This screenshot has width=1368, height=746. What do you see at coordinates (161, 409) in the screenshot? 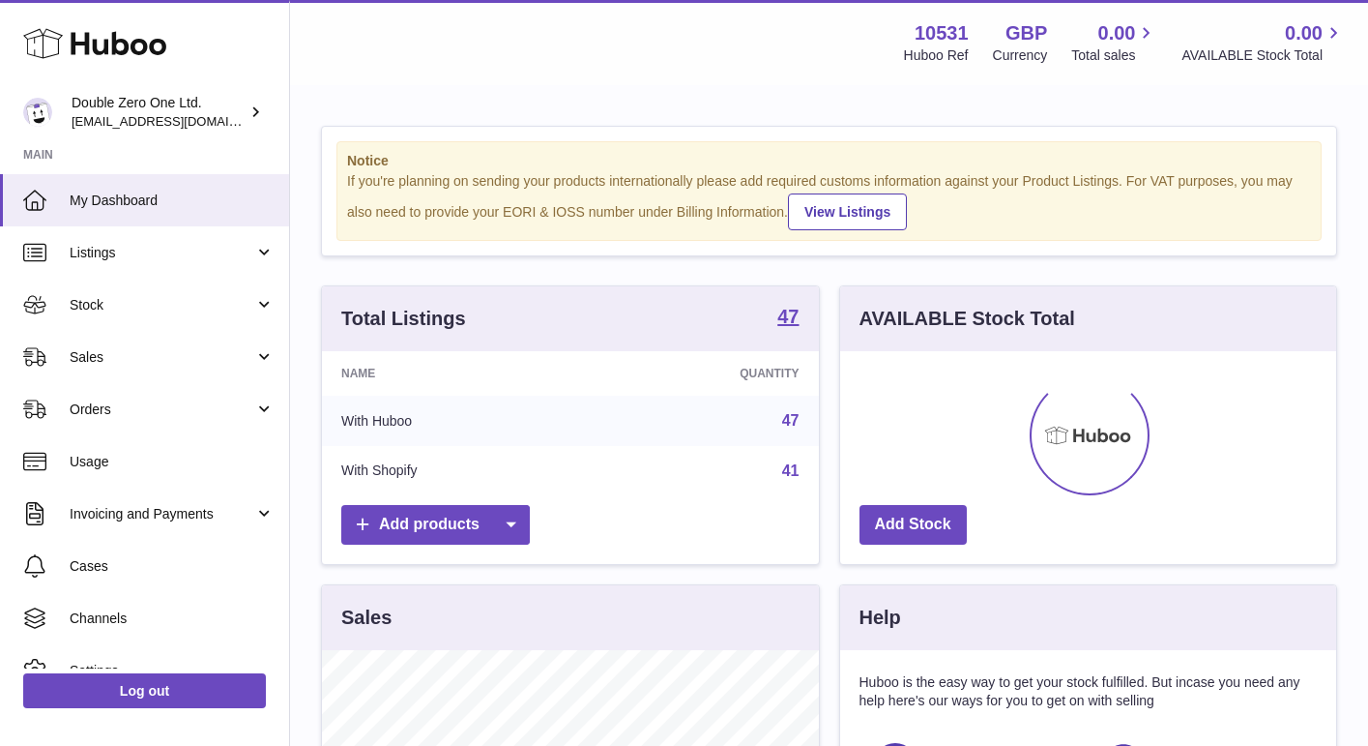
I see `span: Orders` at bounding box center [161, 409].